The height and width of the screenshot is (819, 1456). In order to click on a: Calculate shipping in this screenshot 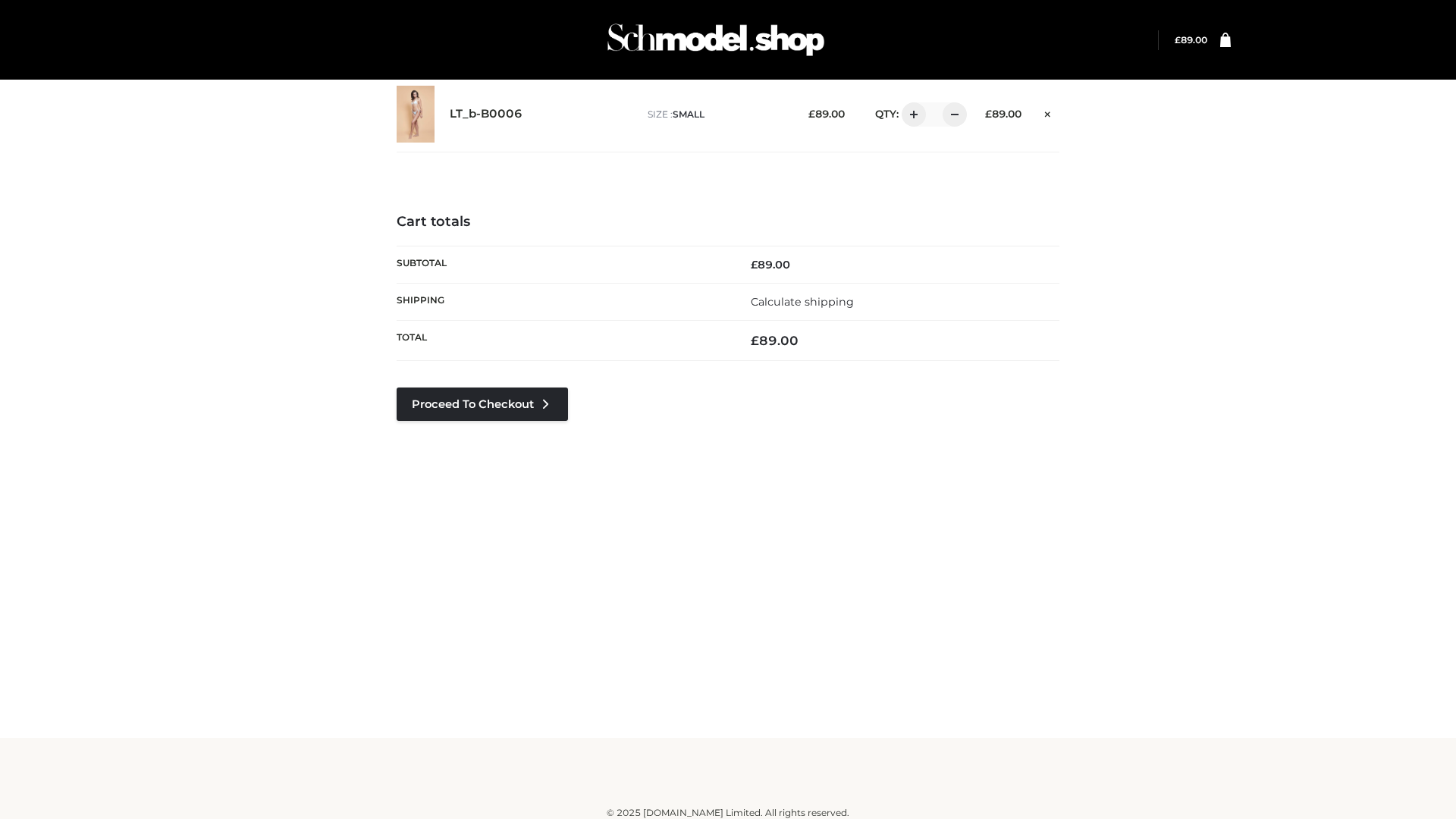, I will do `click(802, 301)`.